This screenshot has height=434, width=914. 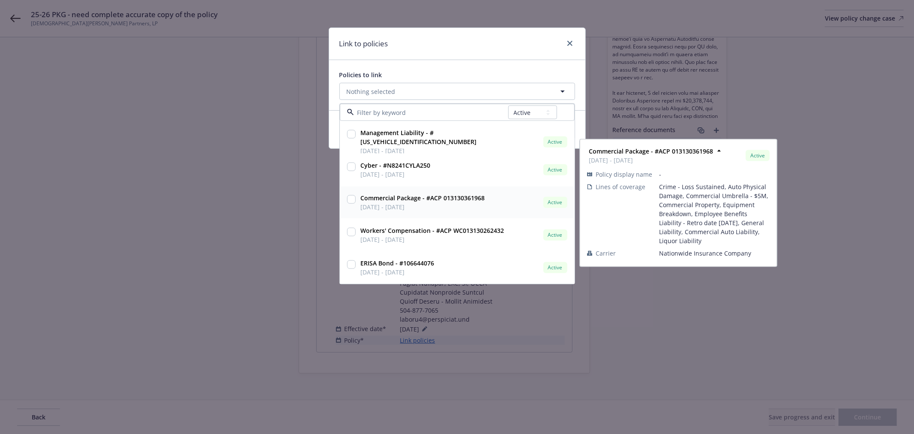 What do you see at coordinates (624, 174) in the screenshot?
I see `span: Policy display name` at bounding box center [624, 174].